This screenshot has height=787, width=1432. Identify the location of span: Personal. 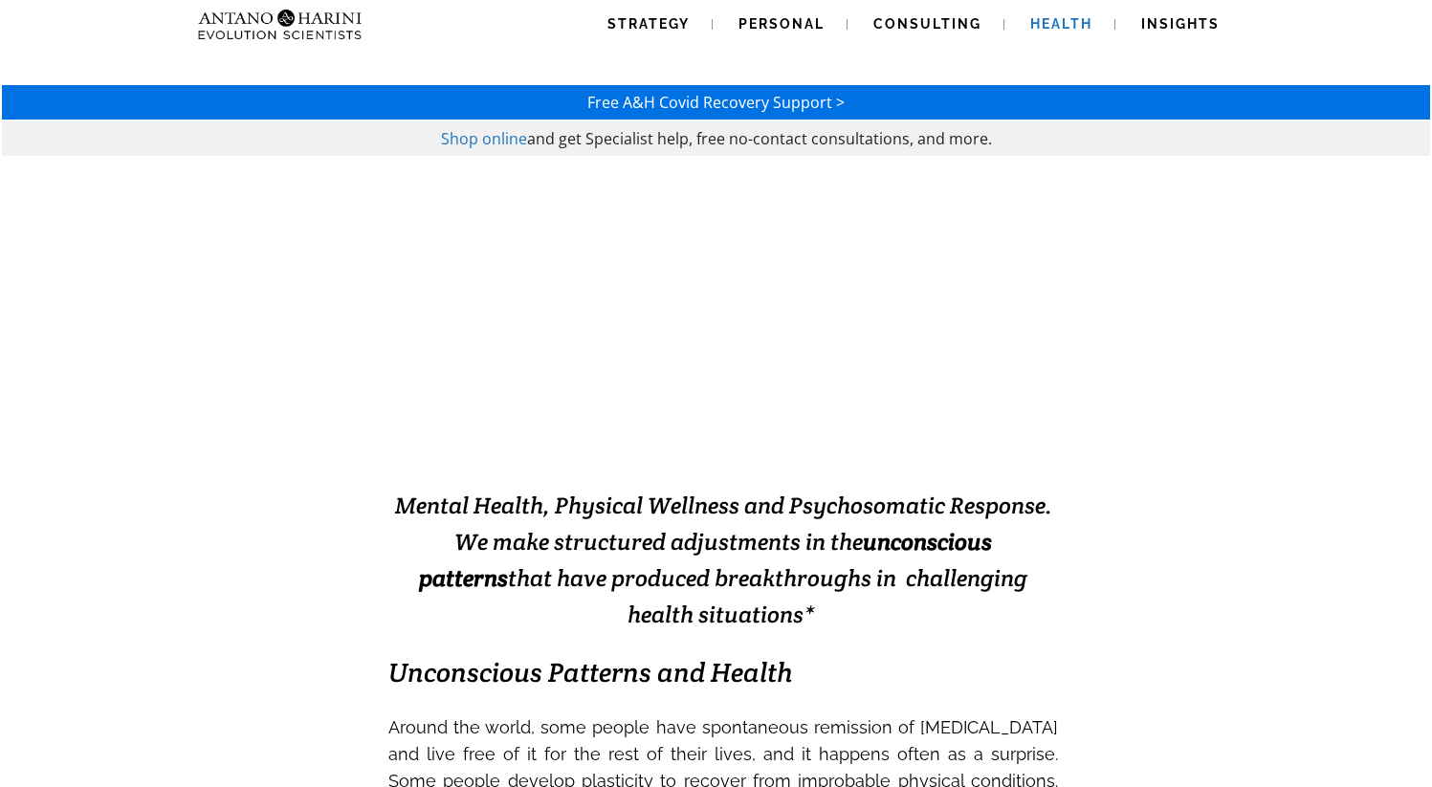
(782, 24).